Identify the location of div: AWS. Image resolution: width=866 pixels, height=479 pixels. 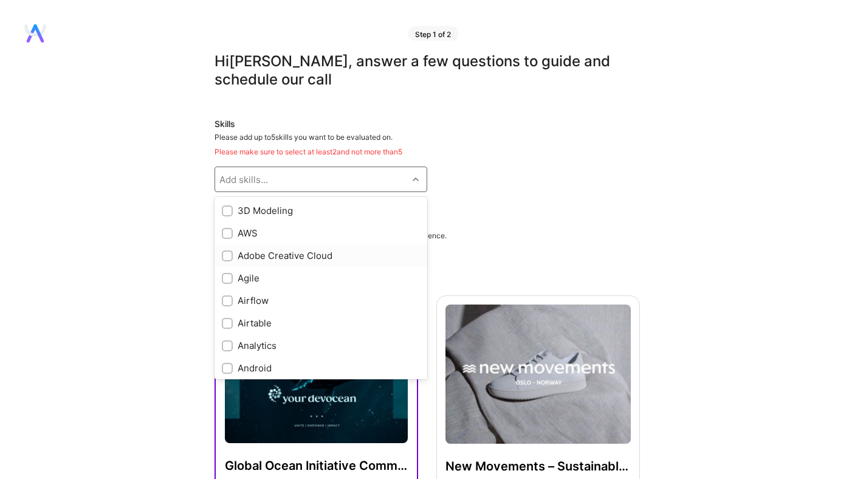
(321, 233).